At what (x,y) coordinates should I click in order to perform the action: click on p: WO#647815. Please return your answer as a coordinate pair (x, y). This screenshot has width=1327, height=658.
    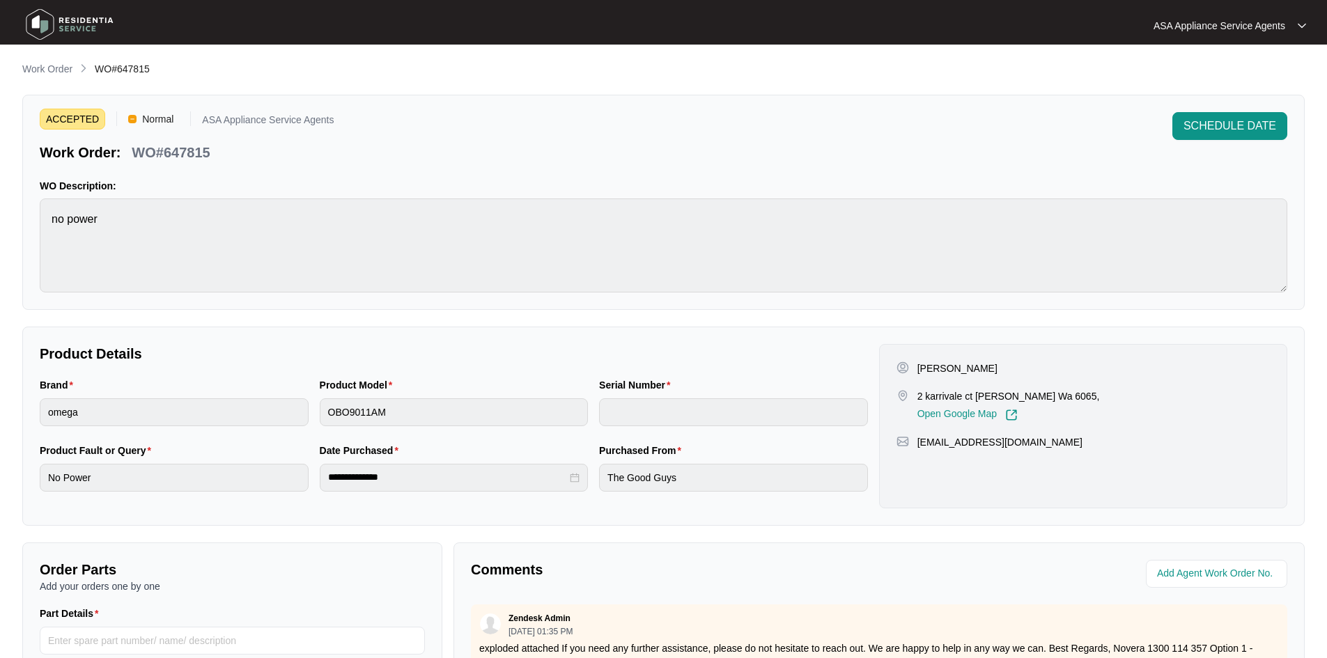
    Looking at the image, I should click on (171, 153).